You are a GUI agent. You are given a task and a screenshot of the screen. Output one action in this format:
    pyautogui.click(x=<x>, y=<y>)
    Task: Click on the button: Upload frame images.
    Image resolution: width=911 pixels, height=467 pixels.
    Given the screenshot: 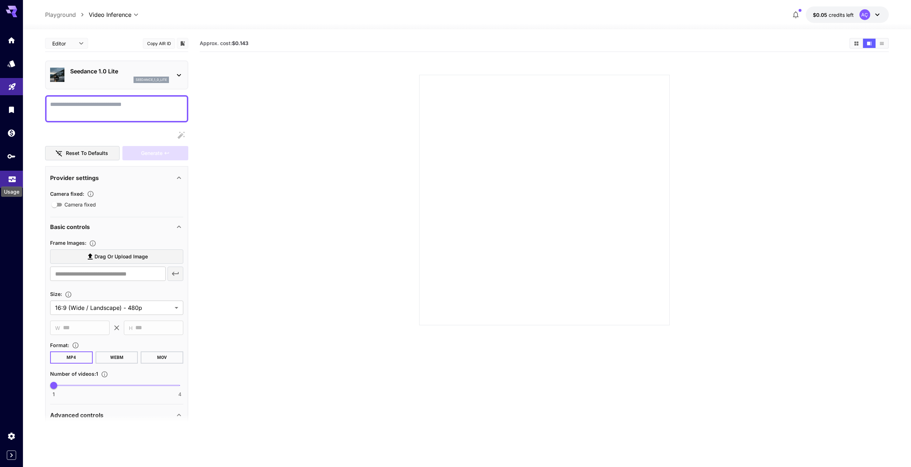 What is the action you would take?
    pyautogui.click(x=93, y=243)
    